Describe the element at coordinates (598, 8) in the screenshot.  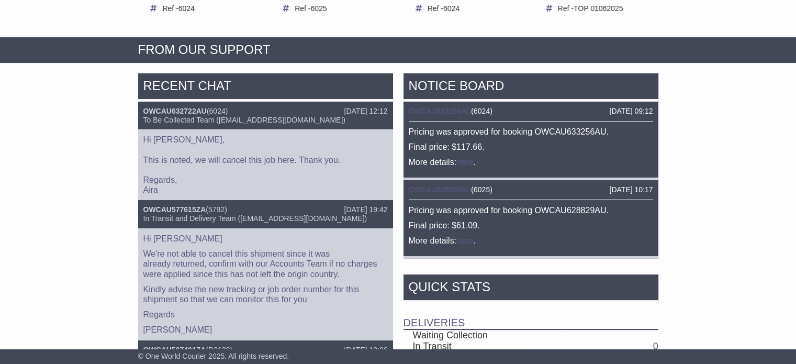
I see `span: TOP 01062025` at that location.